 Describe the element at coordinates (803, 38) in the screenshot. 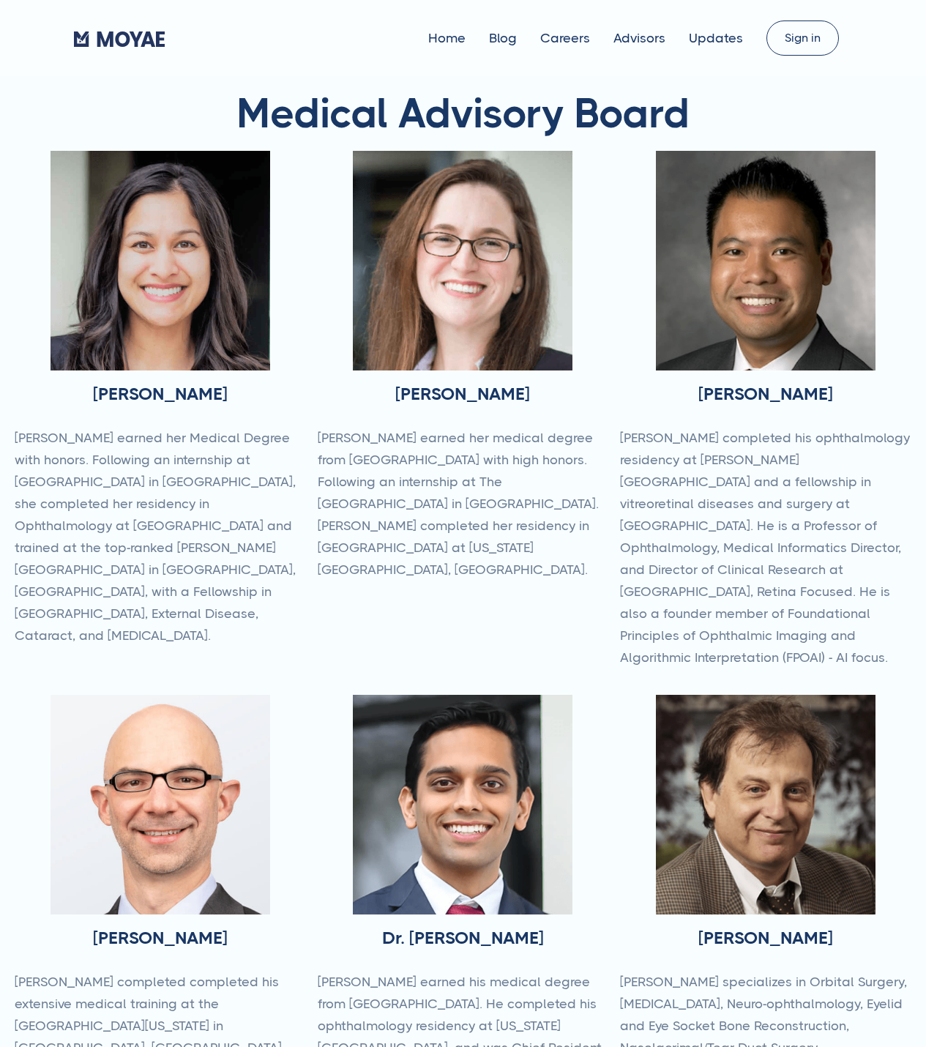

I see `a: Sign in` at that location.